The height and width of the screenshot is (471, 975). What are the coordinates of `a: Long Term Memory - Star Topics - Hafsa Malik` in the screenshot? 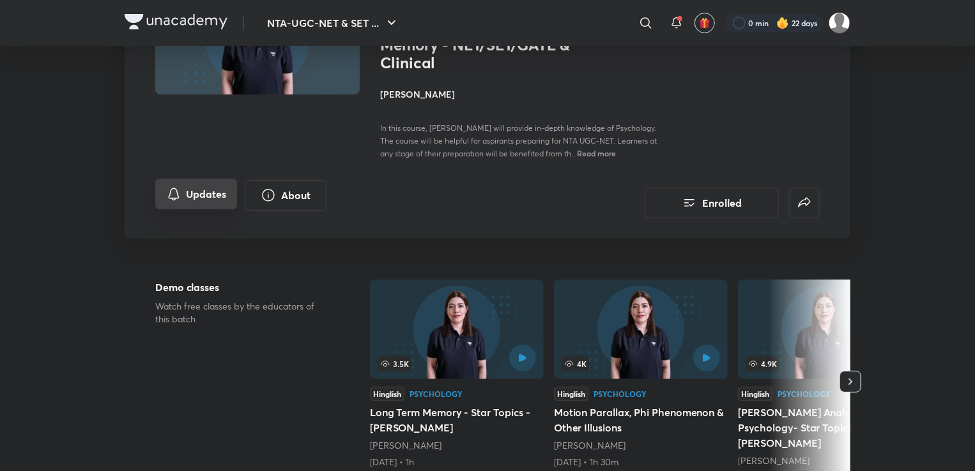 It's located at (457, 374).